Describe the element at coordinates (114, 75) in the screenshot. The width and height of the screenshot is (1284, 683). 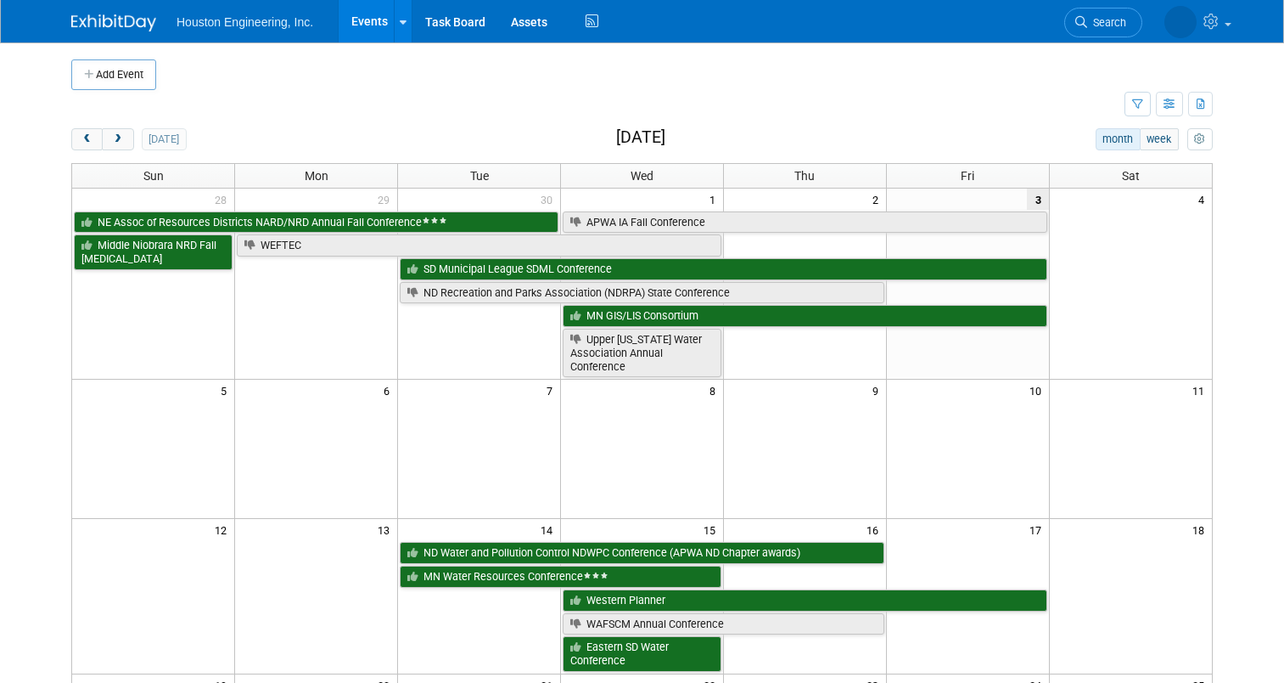
I see `button: Add Event` at that location.